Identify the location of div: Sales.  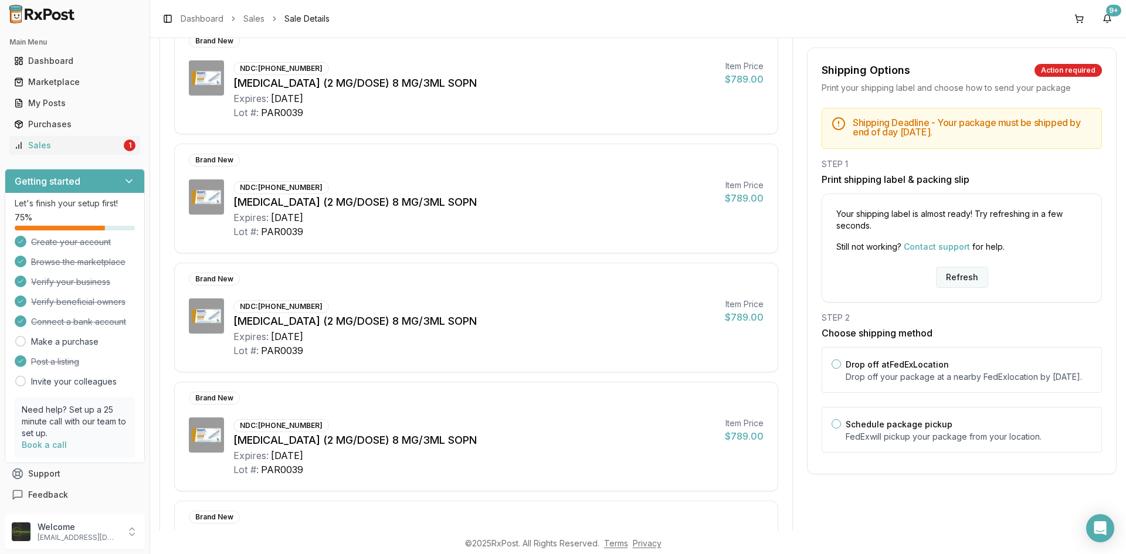
(67, 145).